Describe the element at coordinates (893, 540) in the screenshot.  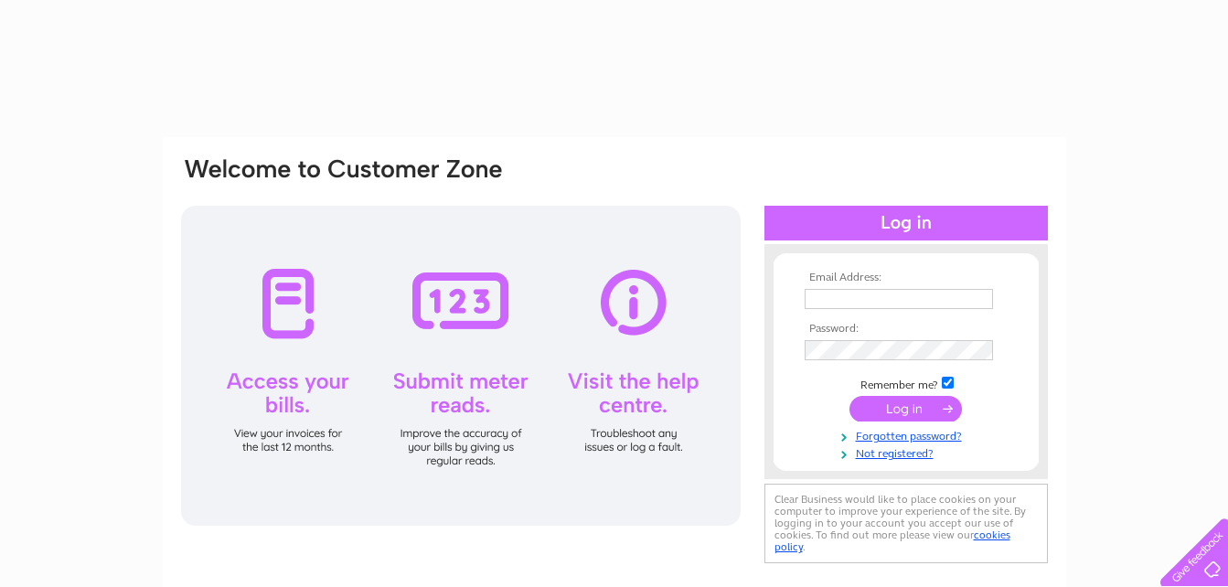
I see `a: cookies policy` at that location.